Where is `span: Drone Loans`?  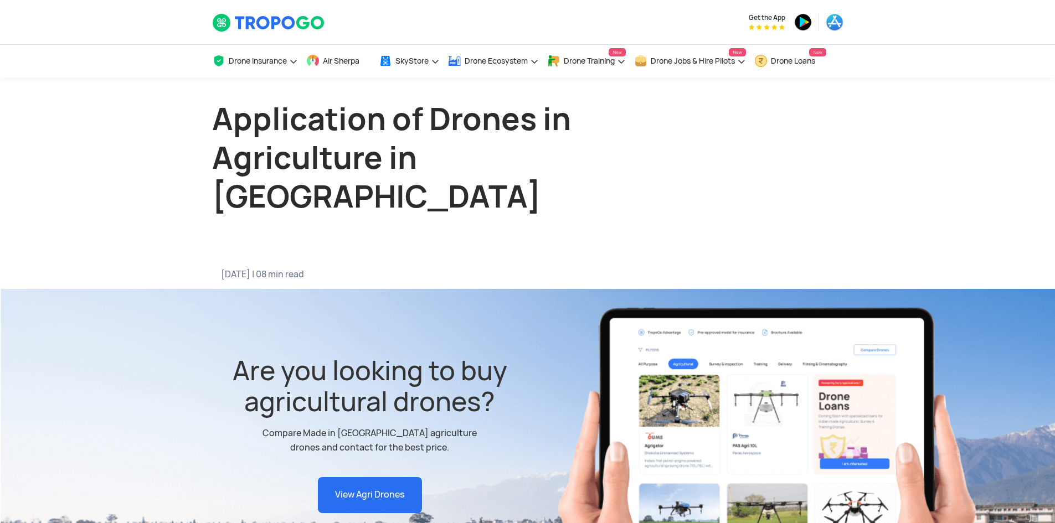 span: Drone Loans is located at coordinates (793, 61).